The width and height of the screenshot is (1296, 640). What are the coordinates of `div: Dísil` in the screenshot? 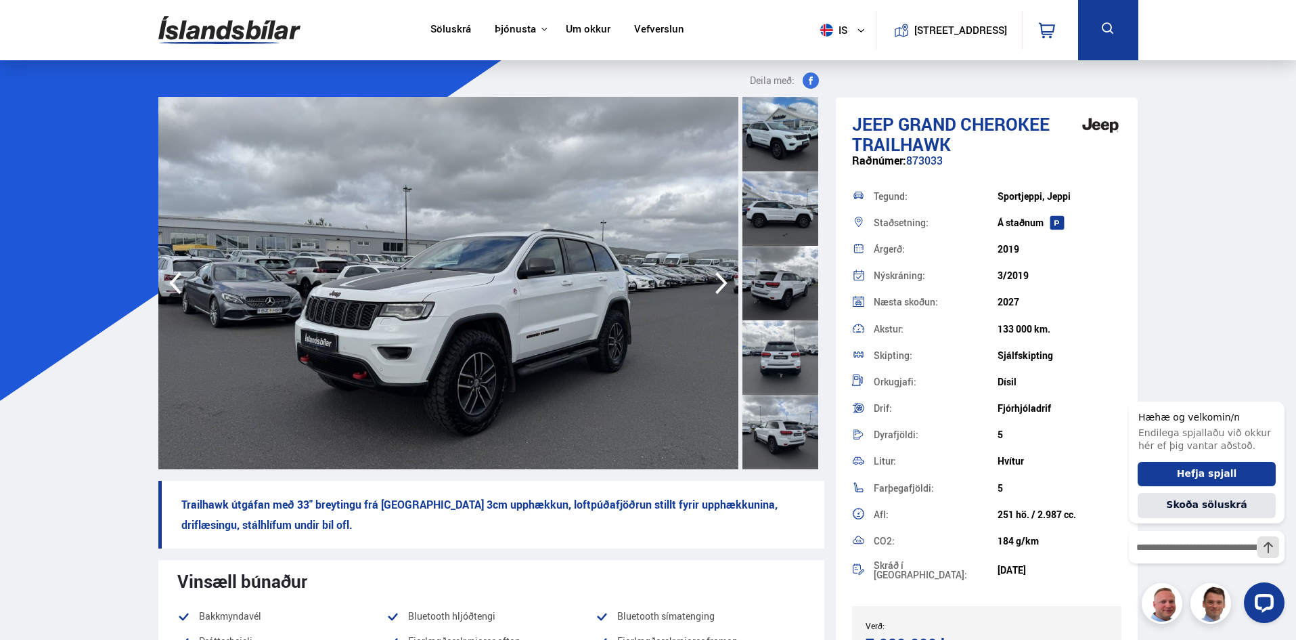 It's located at (1059, 382).